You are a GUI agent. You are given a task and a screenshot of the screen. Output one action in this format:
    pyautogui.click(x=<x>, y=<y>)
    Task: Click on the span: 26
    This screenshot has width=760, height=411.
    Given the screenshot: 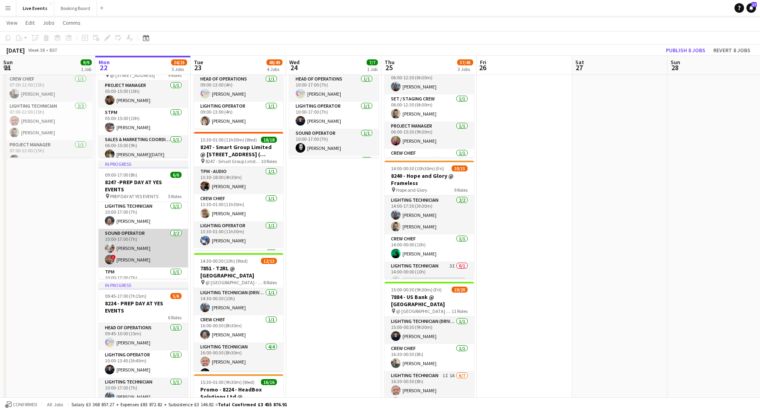 What is the action you would take?
    pyautogui.click(x=482, y=67)
    